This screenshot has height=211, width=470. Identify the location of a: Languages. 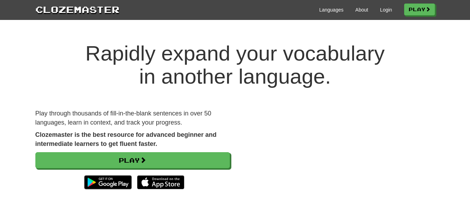
(331, 10).